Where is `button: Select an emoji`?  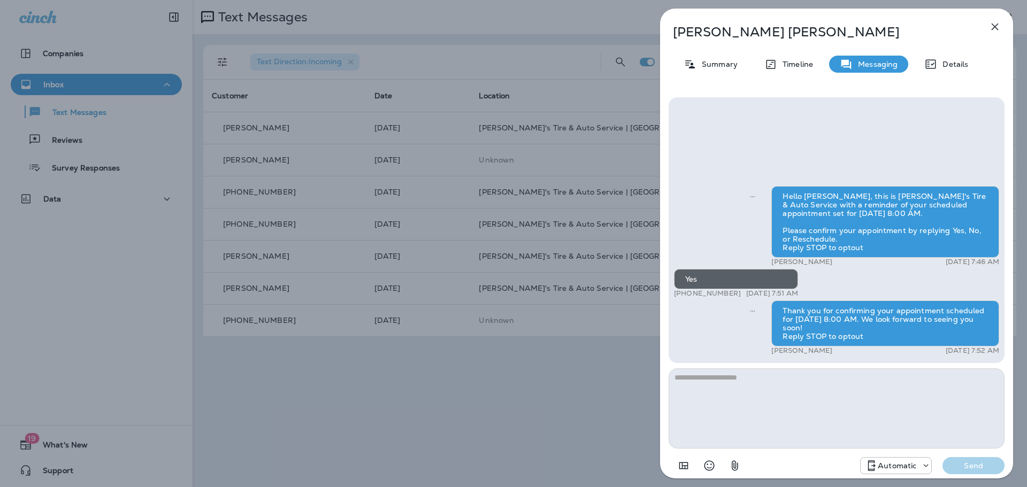
button: Select an emoji is located at coordinates (709, 466).